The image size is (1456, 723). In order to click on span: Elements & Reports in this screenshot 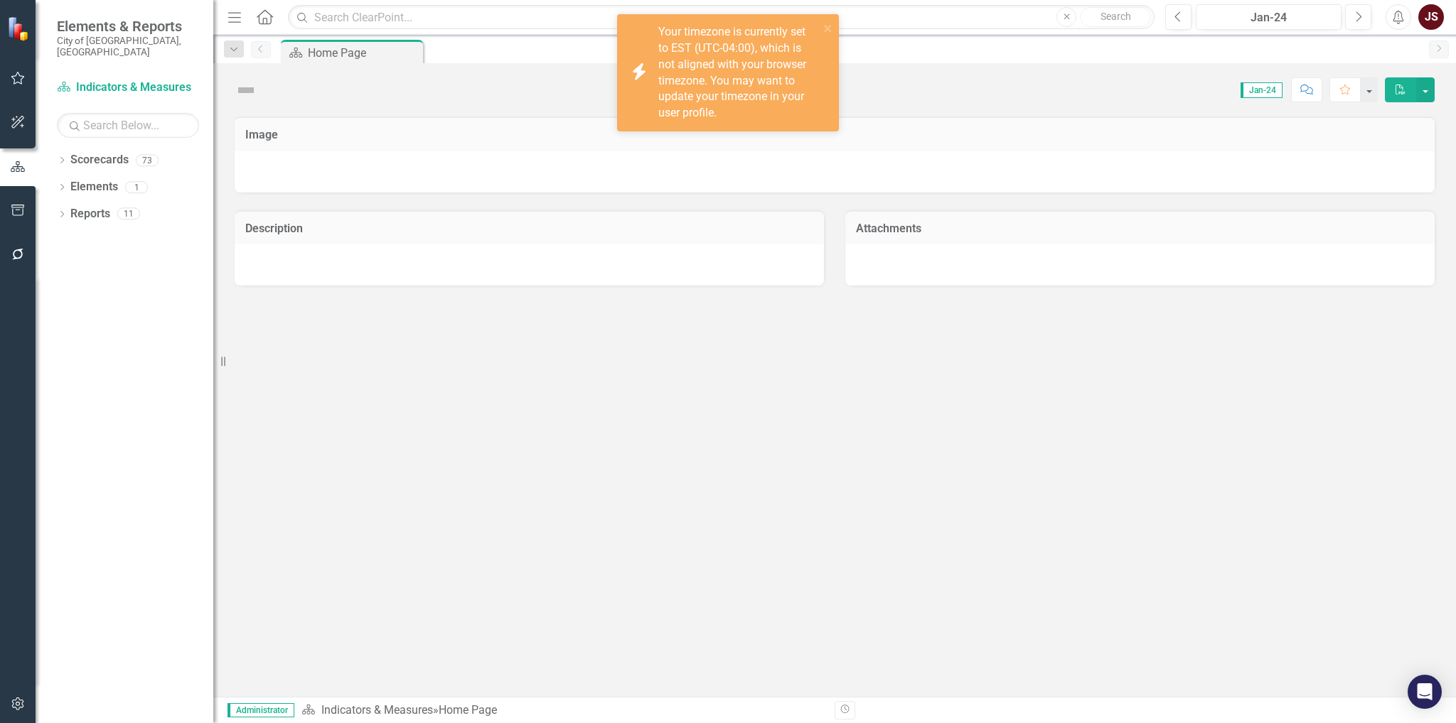, I will do `click(128, 26)`.